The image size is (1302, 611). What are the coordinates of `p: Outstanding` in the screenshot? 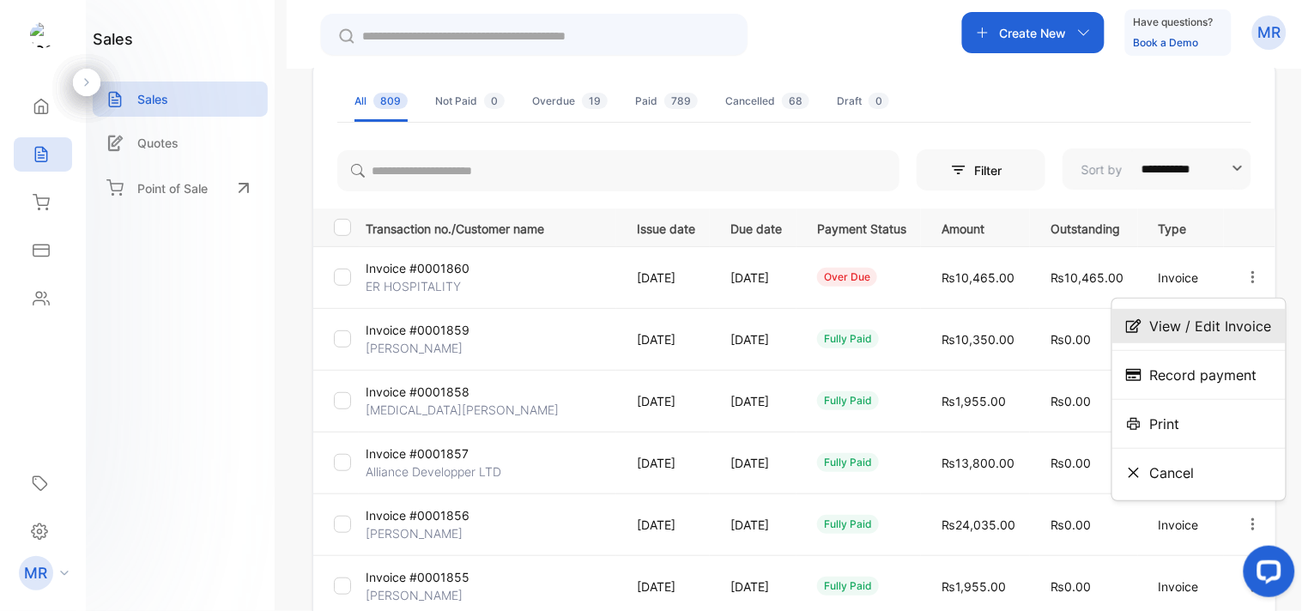 It's located at (1087, 227).